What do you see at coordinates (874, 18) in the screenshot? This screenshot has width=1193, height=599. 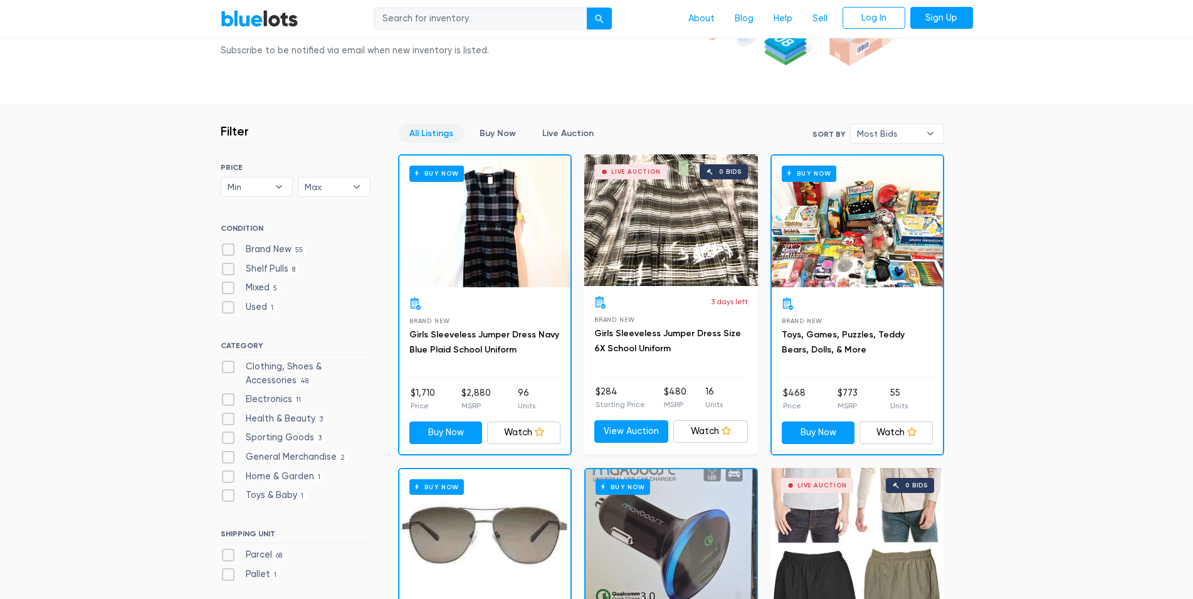 I see `a: Log In` at bounding box center [874, 18].